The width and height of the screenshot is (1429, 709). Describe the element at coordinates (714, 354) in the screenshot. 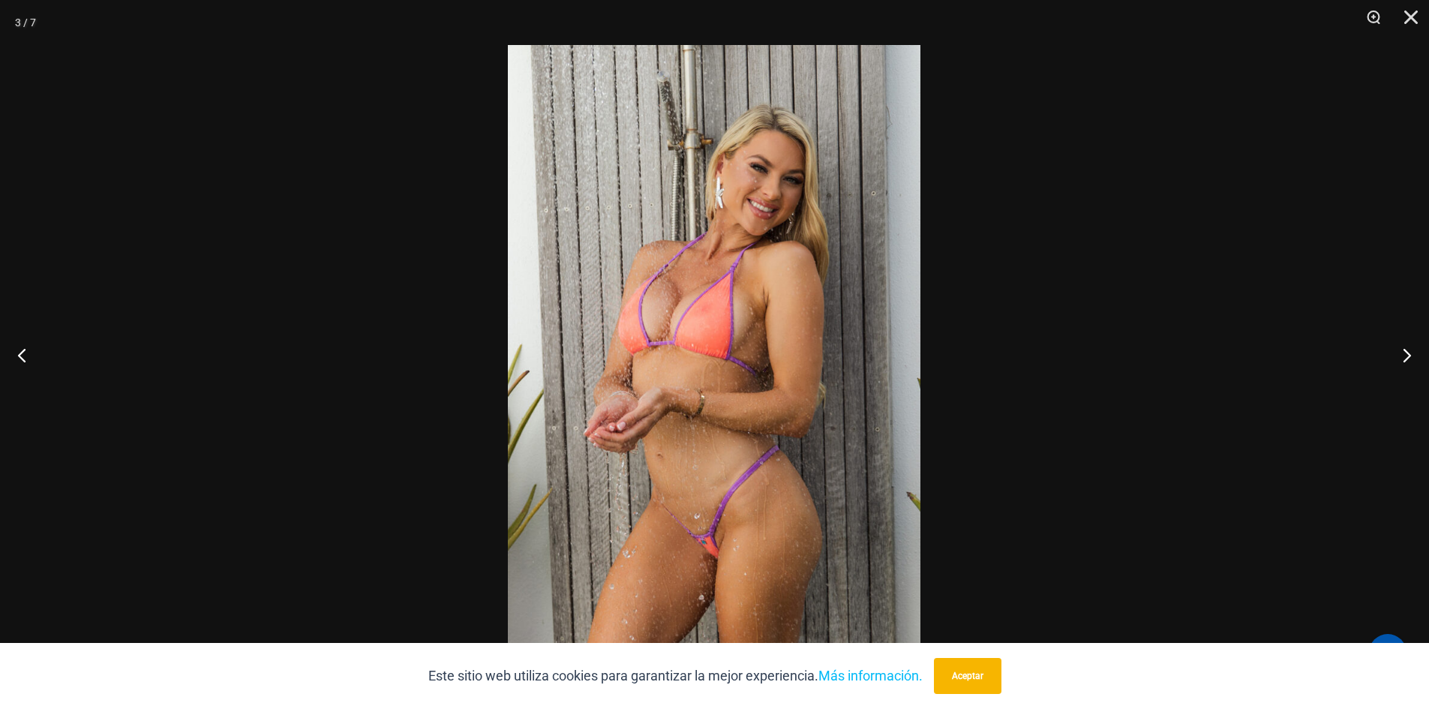

I see `img: Comodín Neon Bliss 312 Top 457 Micro 06` at that location.